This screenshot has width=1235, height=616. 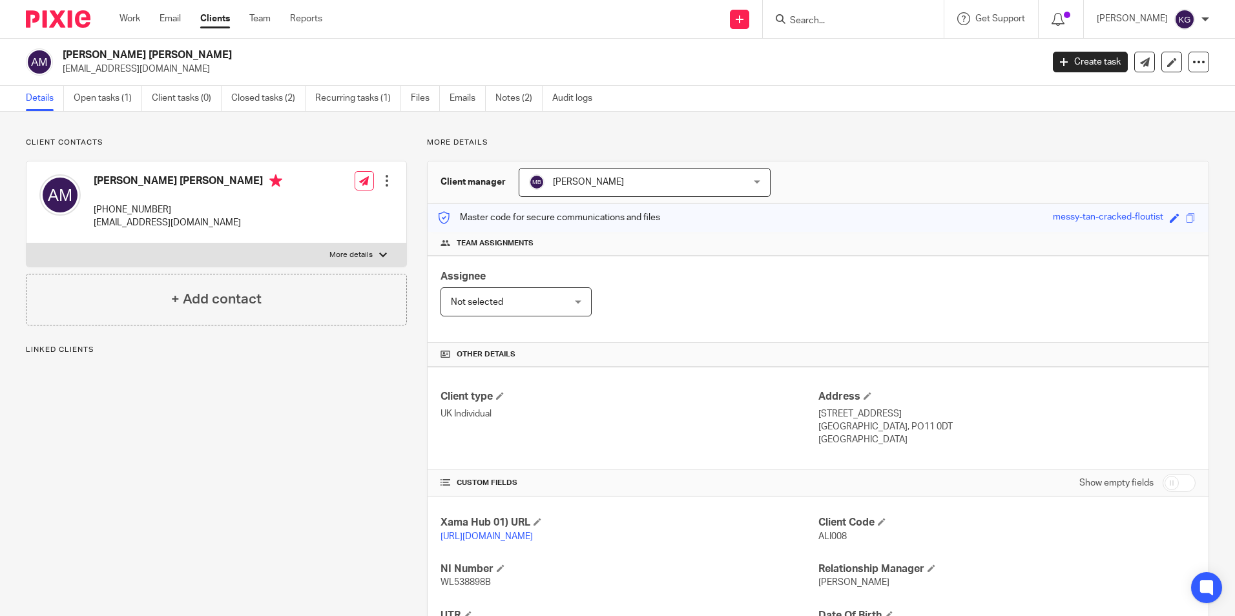 I want to click on span: Not selected, so click(x=477, y=302).